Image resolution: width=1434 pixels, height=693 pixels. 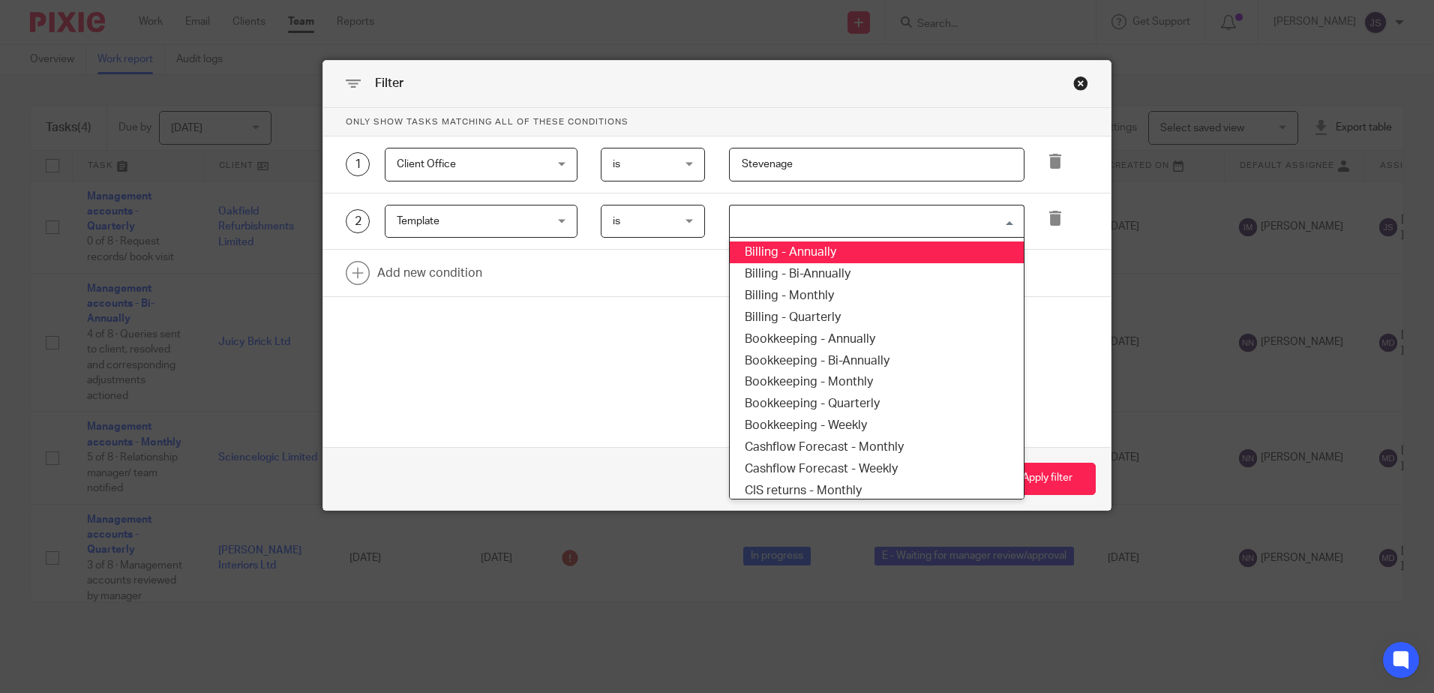 I want to click on p: Only show tasks matching all of these conditions, so click(x=717, y=122).